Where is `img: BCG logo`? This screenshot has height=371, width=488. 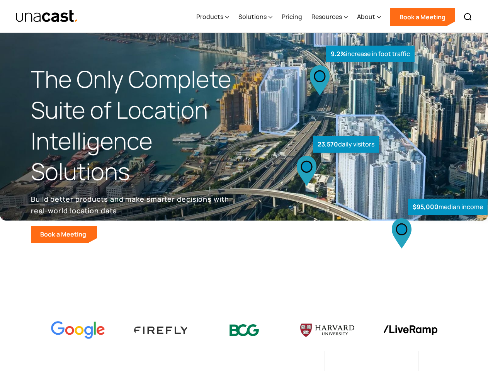
img: BCG logo is located at coordinates (244, 330).